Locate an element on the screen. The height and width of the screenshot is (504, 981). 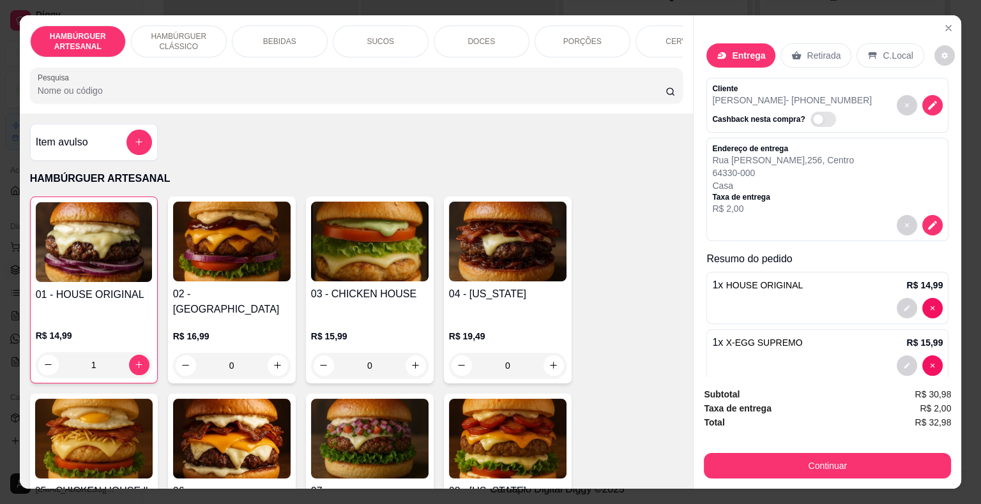
p: Entrega is located at coordinates (748, 56).